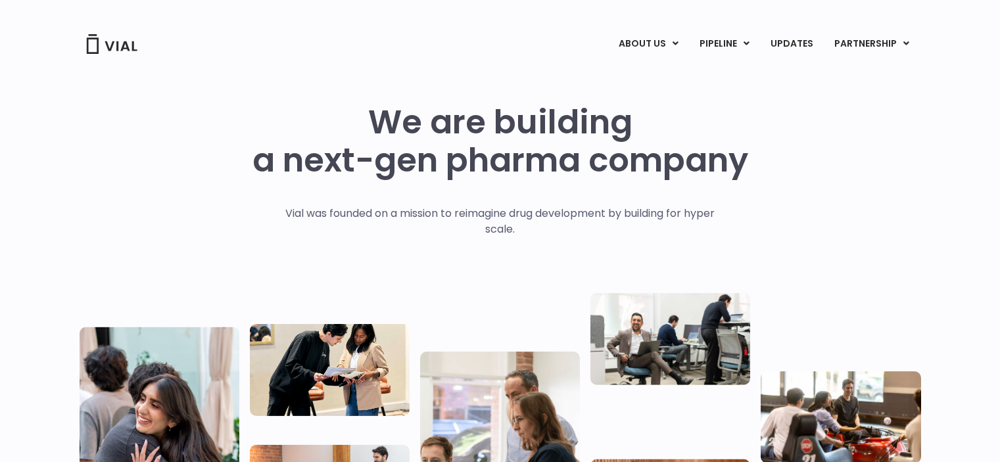  Describe the element at coordinates (792, 44) in the screenshot. I see `a: UPDATES` at that location.